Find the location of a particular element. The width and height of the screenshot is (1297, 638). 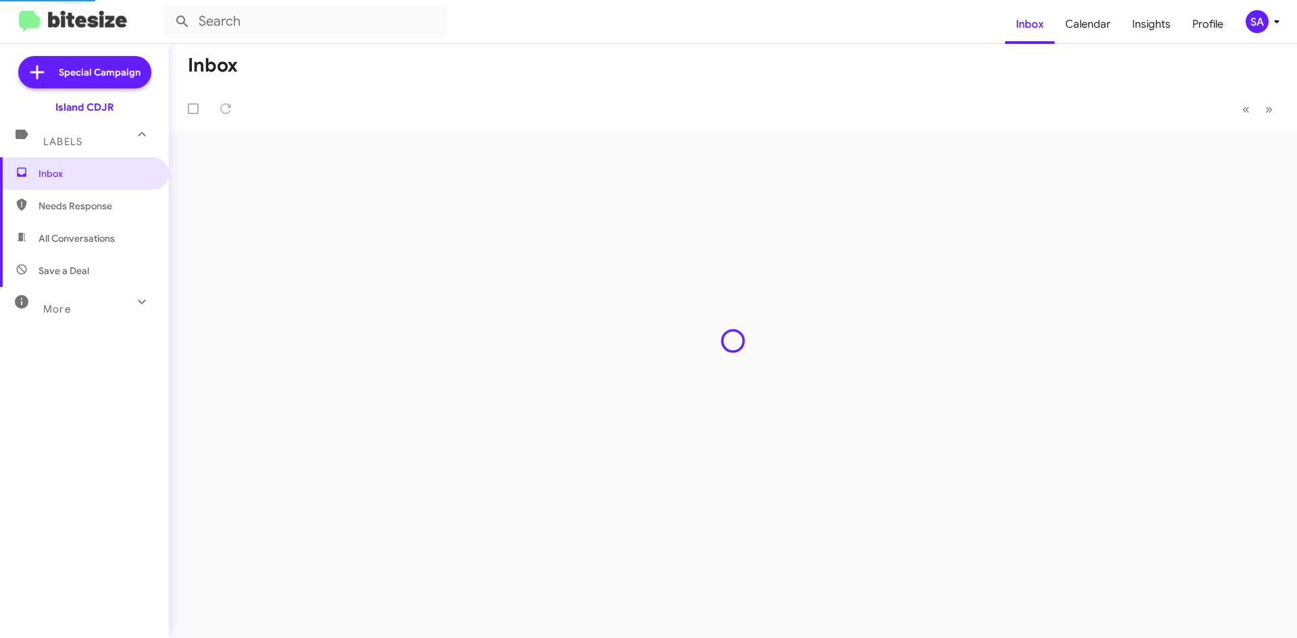

span: Special Campaign is located at coordinates (99, 72).